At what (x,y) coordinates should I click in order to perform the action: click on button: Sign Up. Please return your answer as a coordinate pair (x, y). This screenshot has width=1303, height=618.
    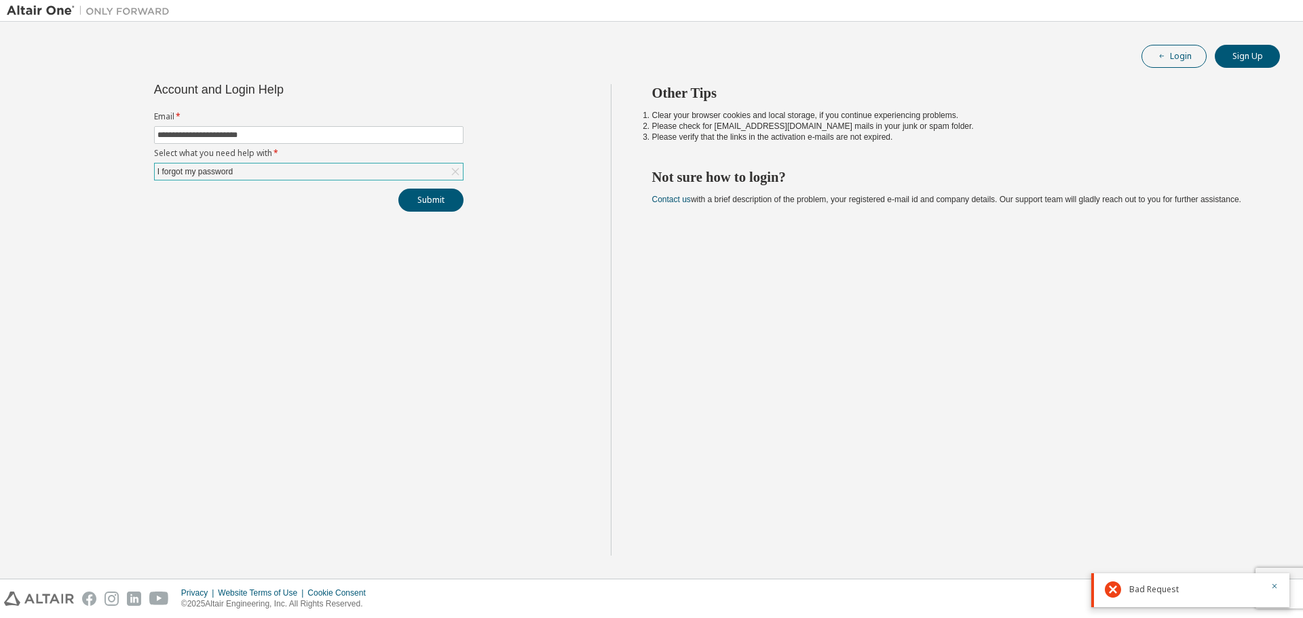
    Looking at the image, I should click on (1247, 56).